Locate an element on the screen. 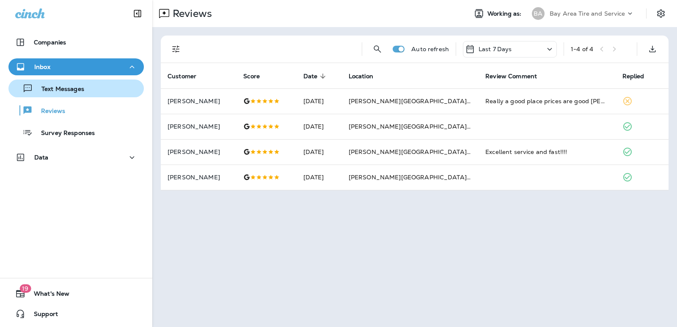 The width and height of the screenshot is (677, 327). button: Export as CSV is located at coordinates (652, 49).